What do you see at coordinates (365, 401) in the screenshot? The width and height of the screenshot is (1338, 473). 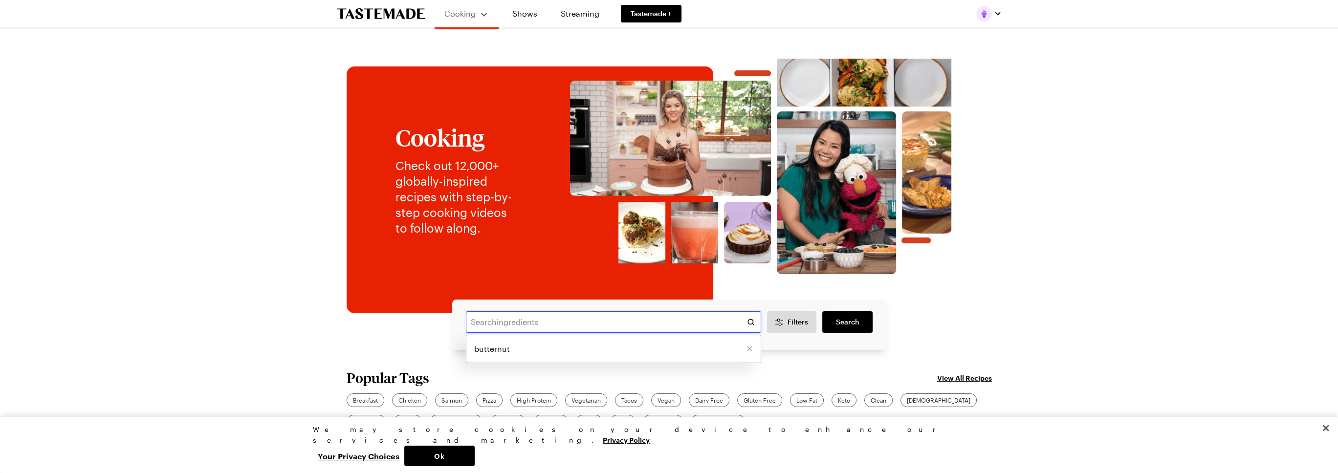 I see `span: Breakfast` at bounding box center [365, 401].